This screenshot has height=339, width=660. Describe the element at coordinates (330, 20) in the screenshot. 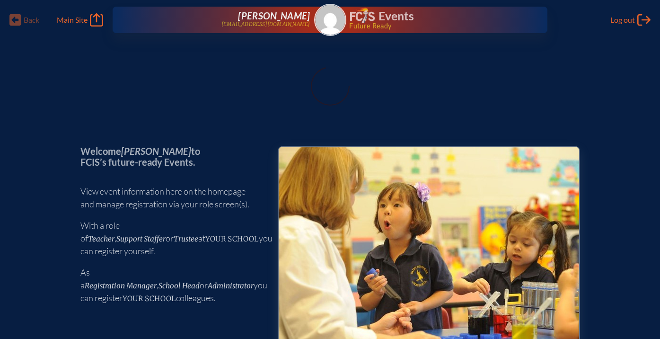

I see `img: Gravatar` at that location.